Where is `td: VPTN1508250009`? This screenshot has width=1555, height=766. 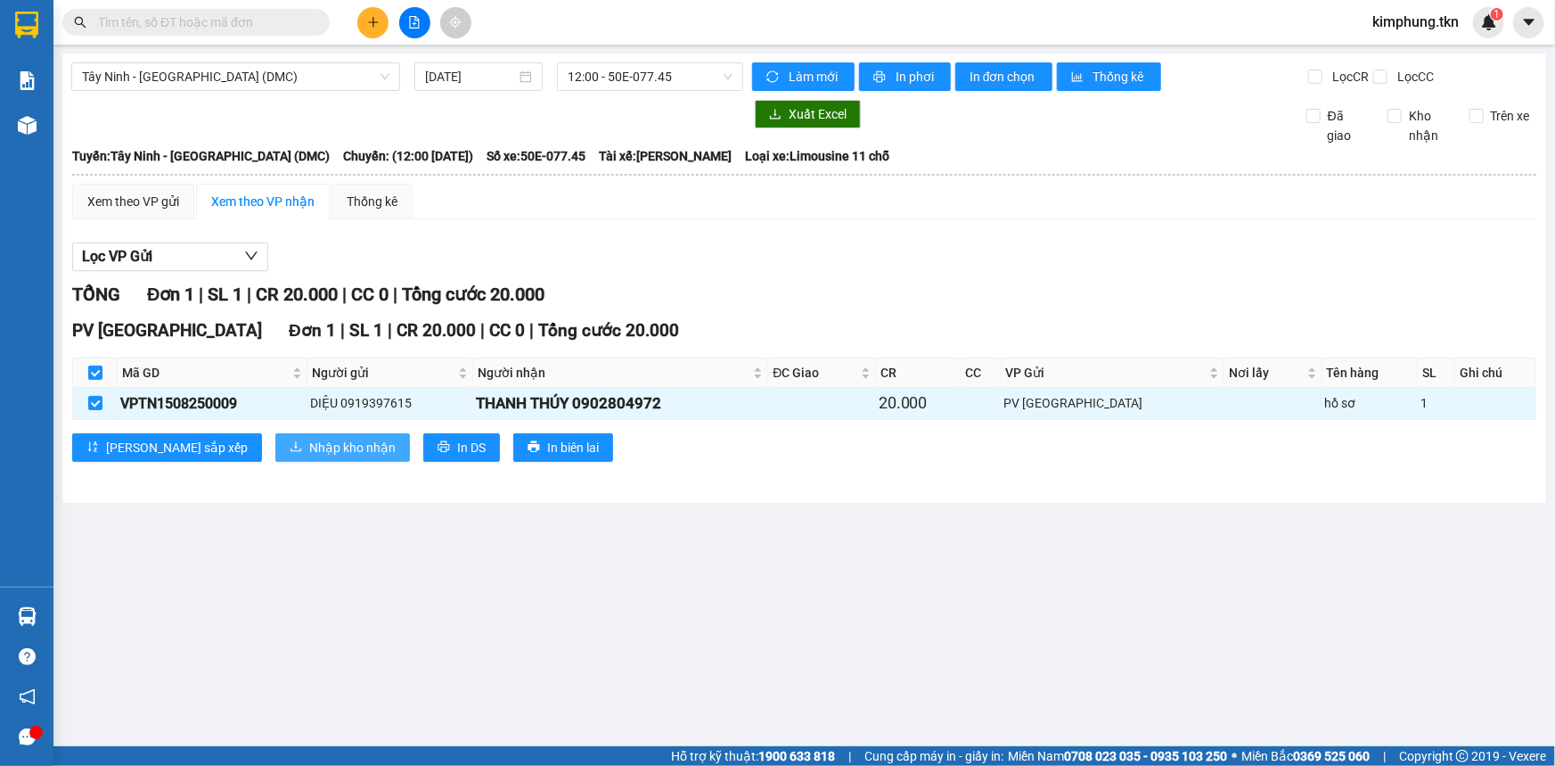 td: VPTN1508250009 is located at coordinates (212, 403).